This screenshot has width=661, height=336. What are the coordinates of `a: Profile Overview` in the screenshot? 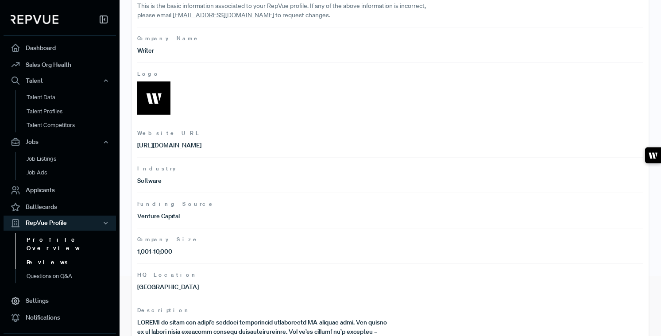 It's located at (72, 244).